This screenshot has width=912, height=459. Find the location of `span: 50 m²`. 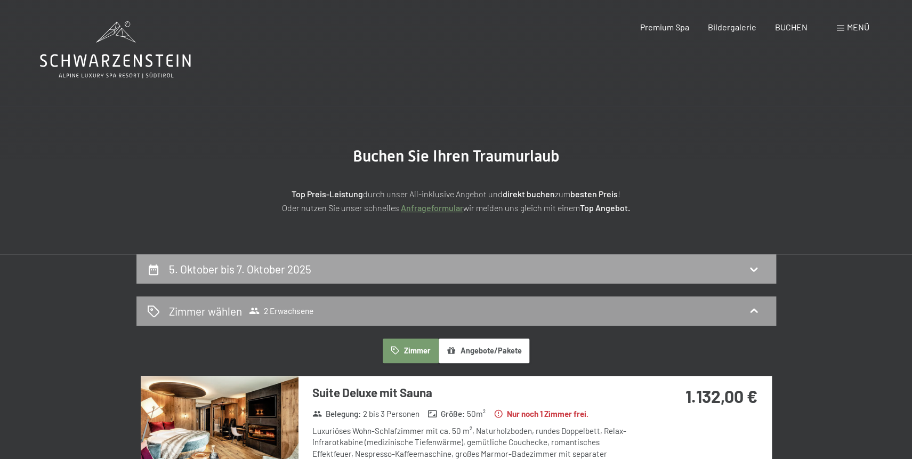

span: 50 m² is located at coordinates (476, 414).